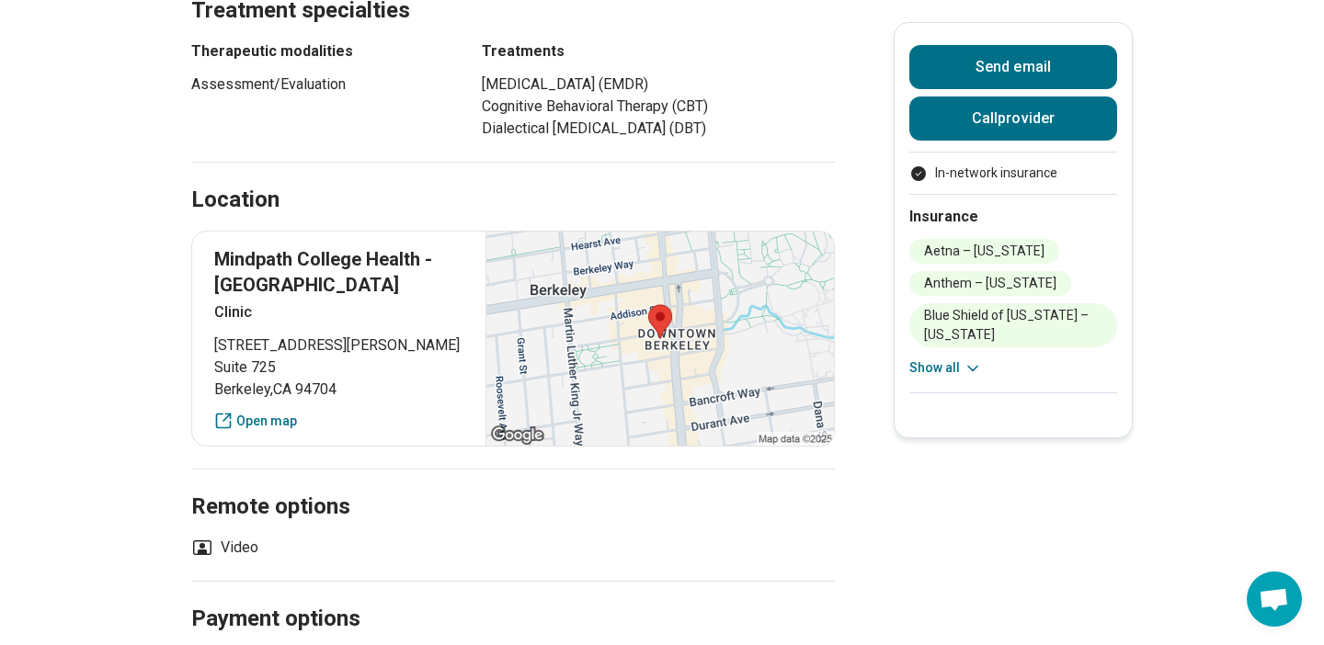  Describe the element at coordinates (224, 548) in the screenshot. I see `li: Video` at that location.